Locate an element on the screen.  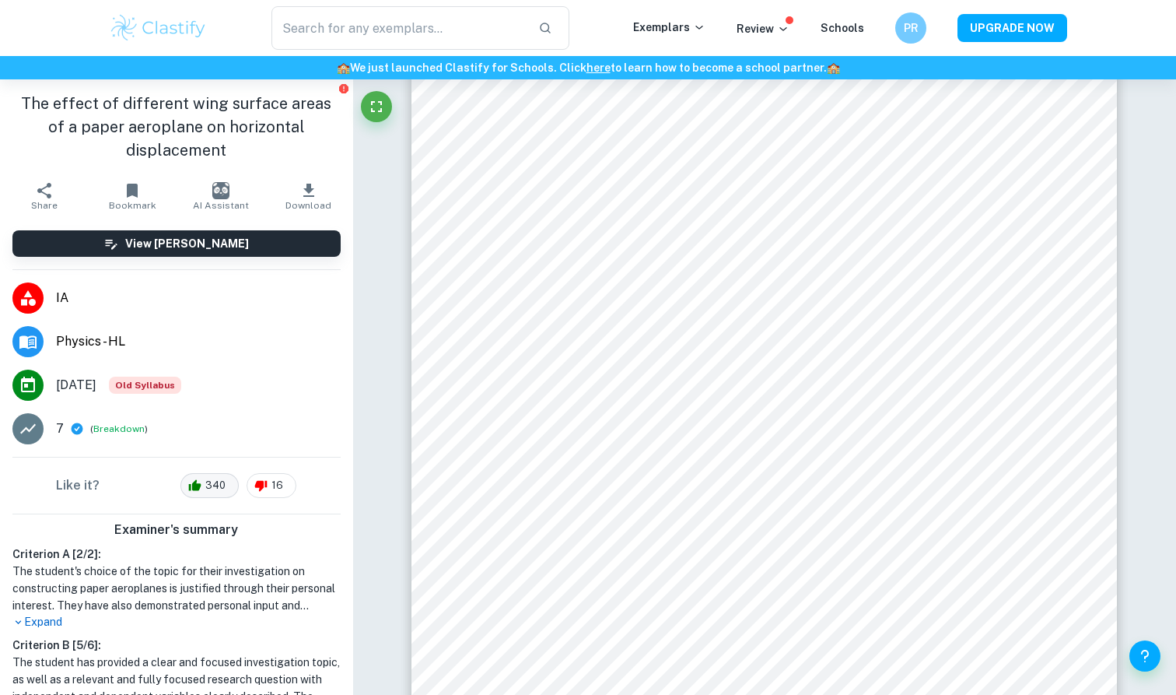
a: Clastify logo is located at coordinates (158, 28).